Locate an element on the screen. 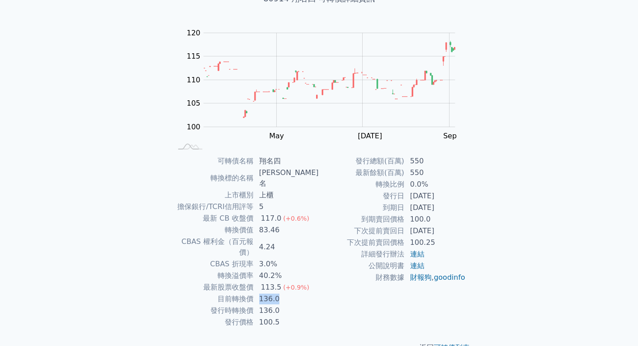  td: 發行日 is located at coordinates (362, 196).